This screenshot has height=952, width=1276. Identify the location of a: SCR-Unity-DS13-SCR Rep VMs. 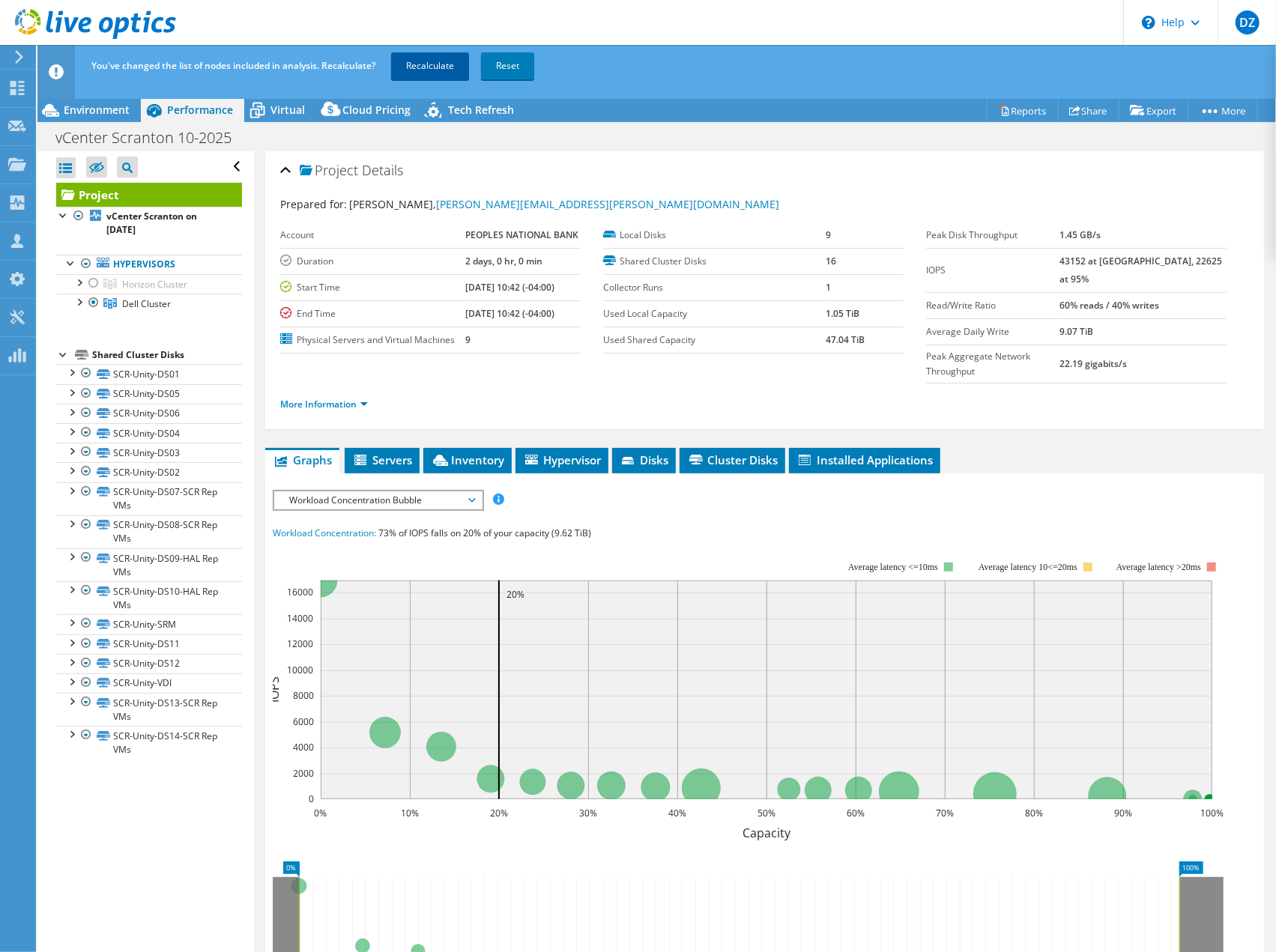
(149, 709).